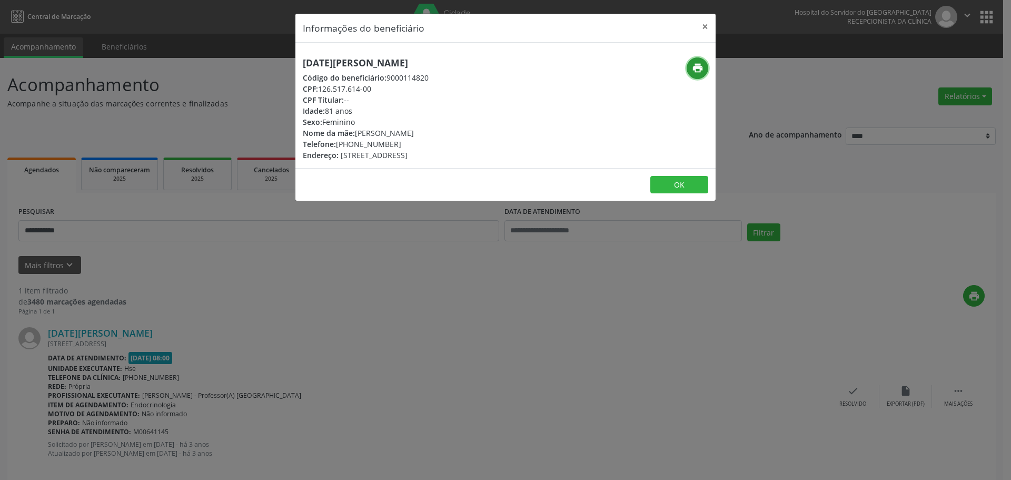 The image size is (1011, 480). What do you see at coordinates (329, 133) in the screenshot?
I see `span: Nome da mãe:` at bounding box center [329, 133].